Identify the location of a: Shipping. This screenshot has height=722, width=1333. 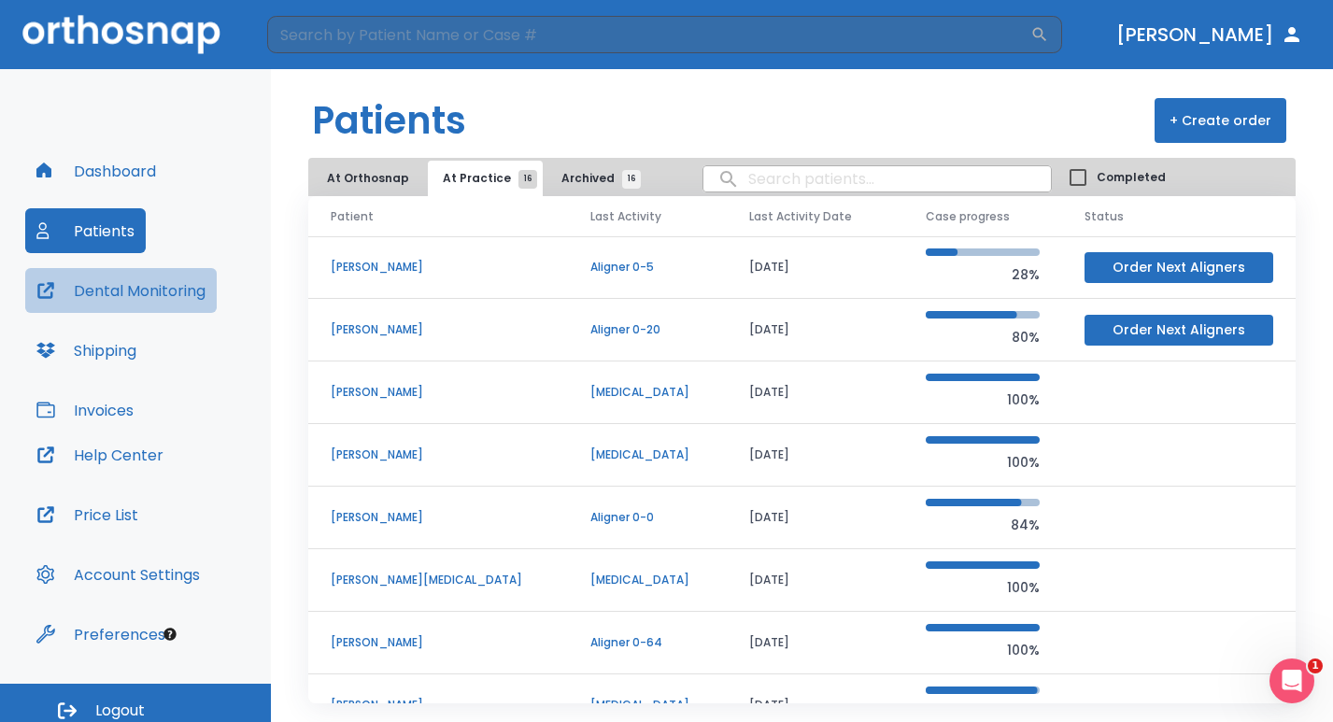
(86, 350).